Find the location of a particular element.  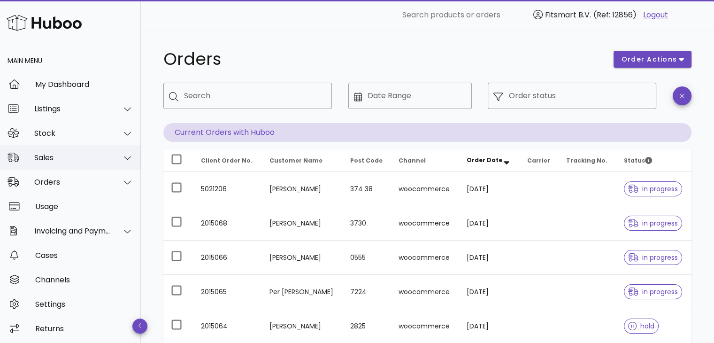

td: 374 38 is located at coordinates (367, 189).